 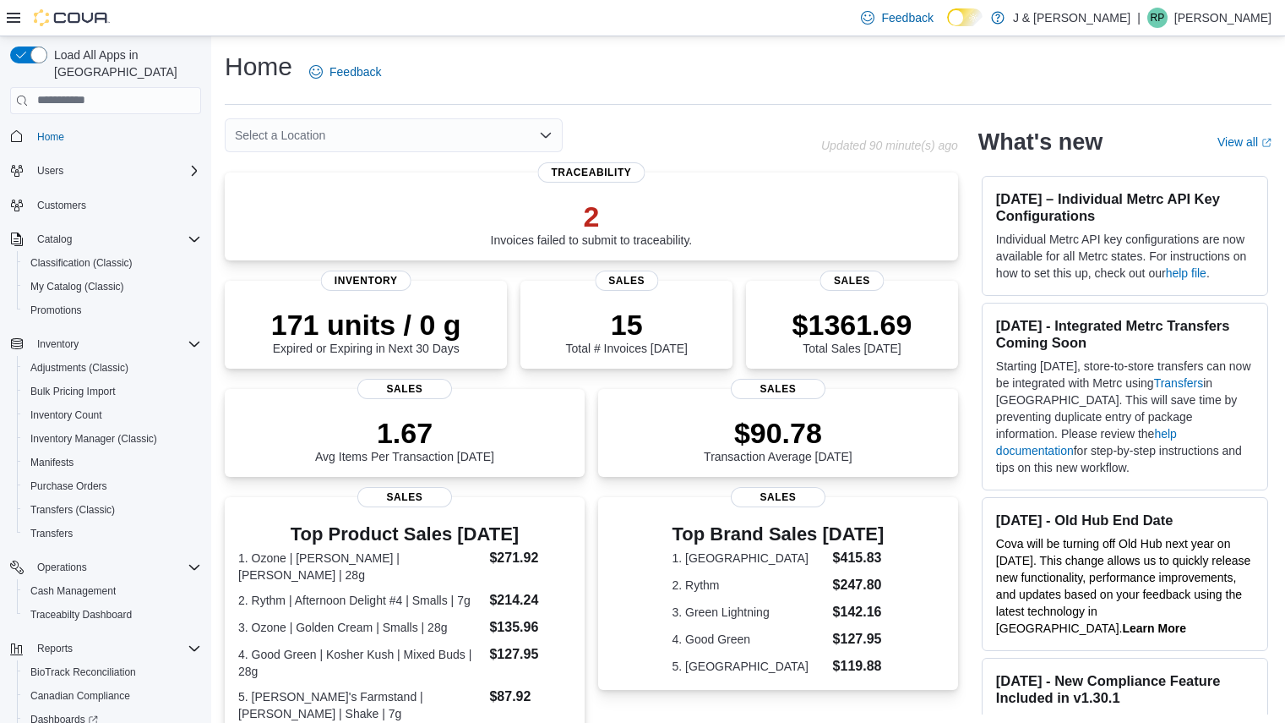 I want to click on span: Catalog, so click(x=54, y=239).